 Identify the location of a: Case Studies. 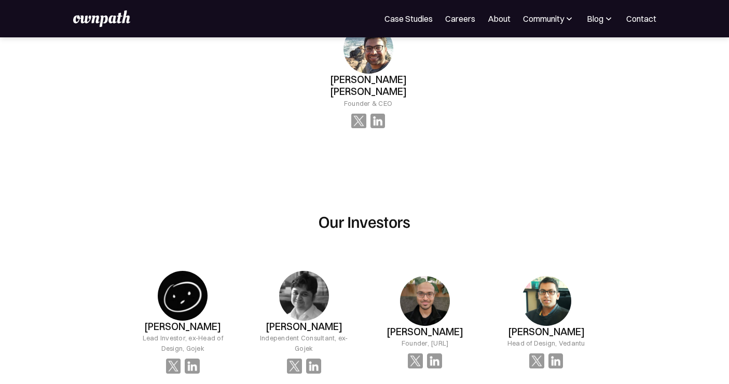
(408, 19).